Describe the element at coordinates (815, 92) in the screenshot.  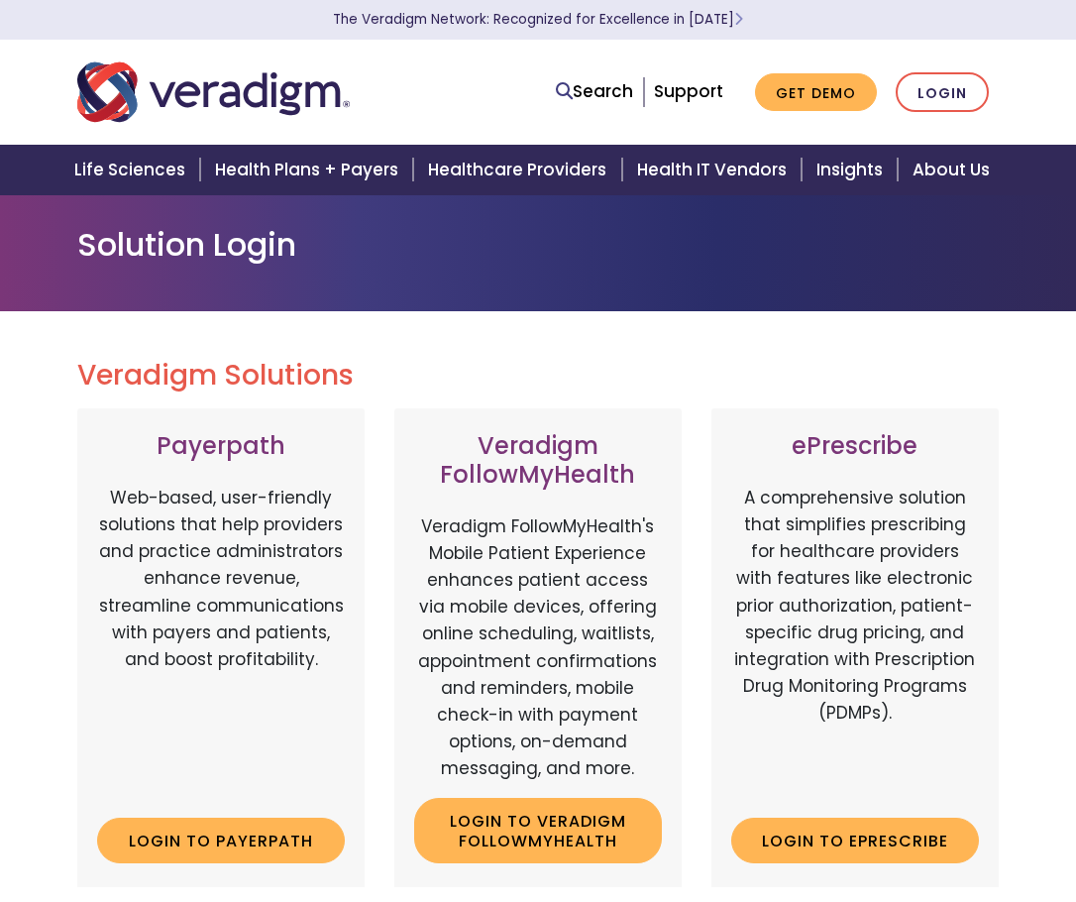
I see `a: Get Demo` at that location.